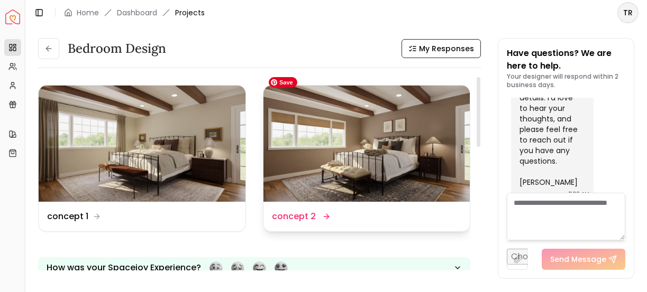 This screenshot has height=292, width=647. What do you see at coordinates (13, 17) in the screenshot?
I see `img: Spacejoy Logo` at bounding box center [13, 17].